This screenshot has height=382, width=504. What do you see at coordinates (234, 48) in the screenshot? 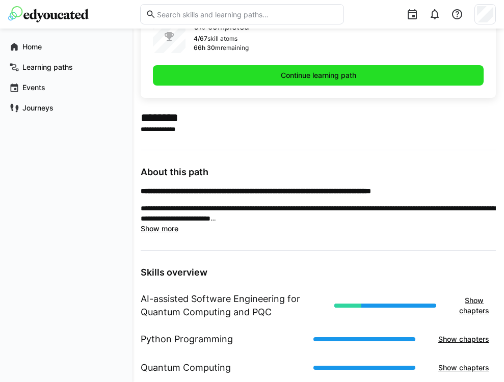
I see `p: remaining` at bounding box center [234, 48].